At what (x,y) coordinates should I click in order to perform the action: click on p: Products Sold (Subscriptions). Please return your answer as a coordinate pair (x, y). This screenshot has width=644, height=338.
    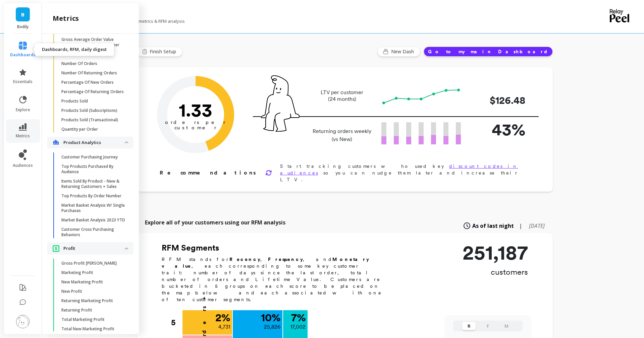
    Looking at the image, I should click on (89, 111).